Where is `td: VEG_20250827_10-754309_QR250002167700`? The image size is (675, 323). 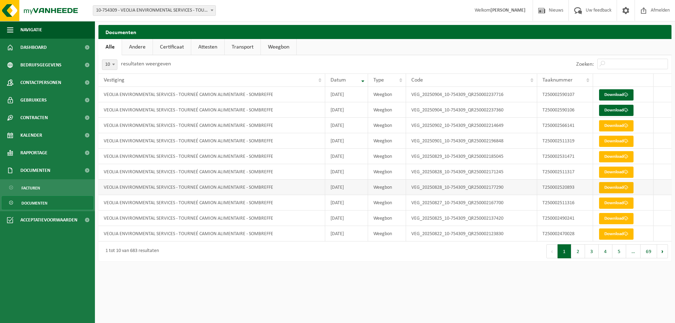
td: VEG_20250827_10-754309_QR250002167700 is located at coordinates (472, 203).